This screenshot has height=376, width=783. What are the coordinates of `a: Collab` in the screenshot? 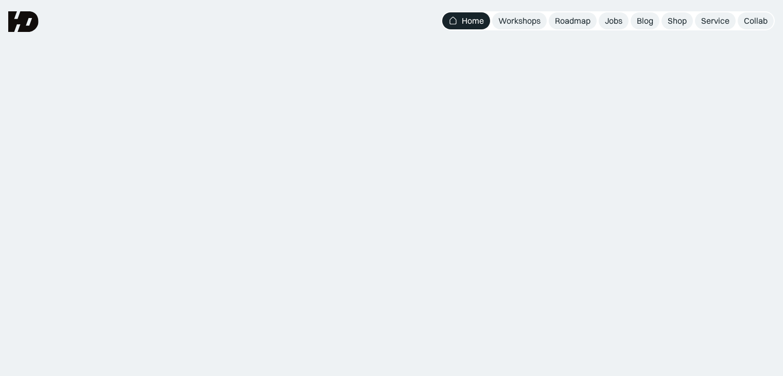 It's located at (756, 21).